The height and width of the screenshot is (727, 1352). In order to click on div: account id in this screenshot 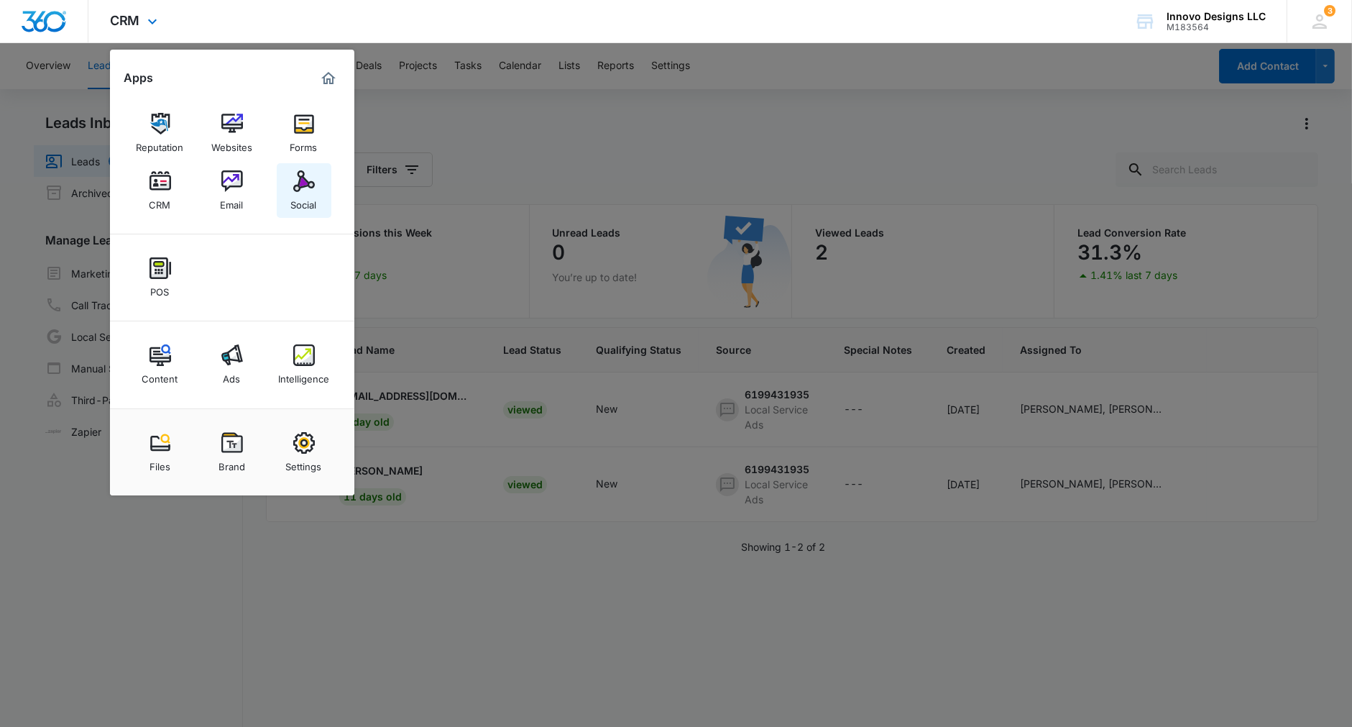, I will do `click(1216, 27)`.